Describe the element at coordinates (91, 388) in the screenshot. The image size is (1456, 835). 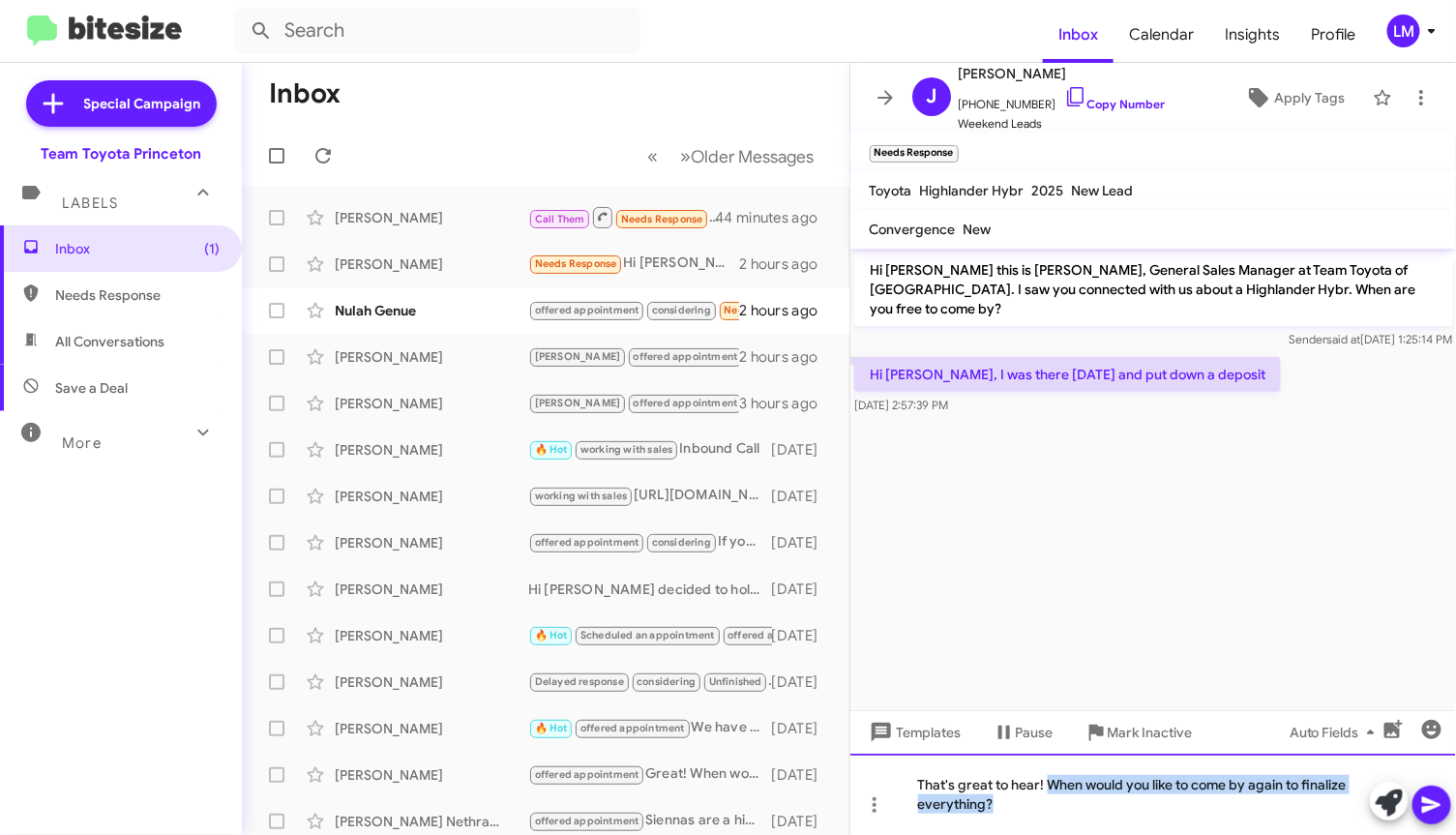
I see `span: Save a Deal` at that location.